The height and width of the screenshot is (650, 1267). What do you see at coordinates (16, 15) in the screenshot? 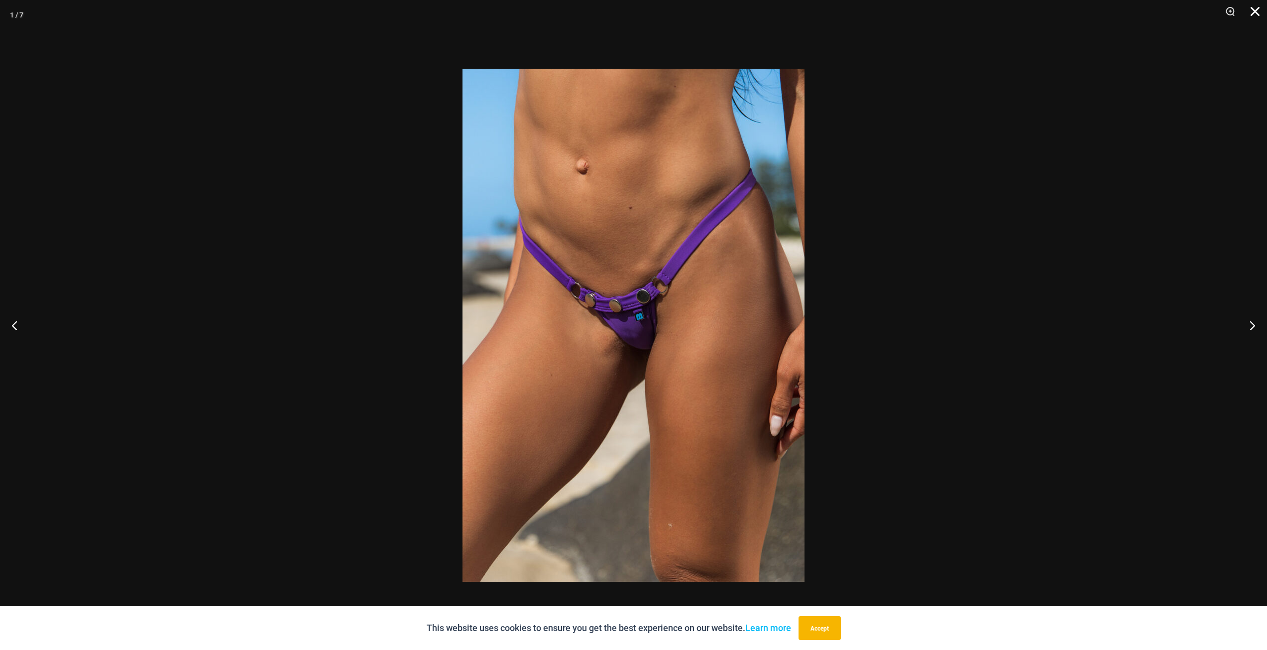
I see `div: 1 / 7` at bounding box center [16, 15].